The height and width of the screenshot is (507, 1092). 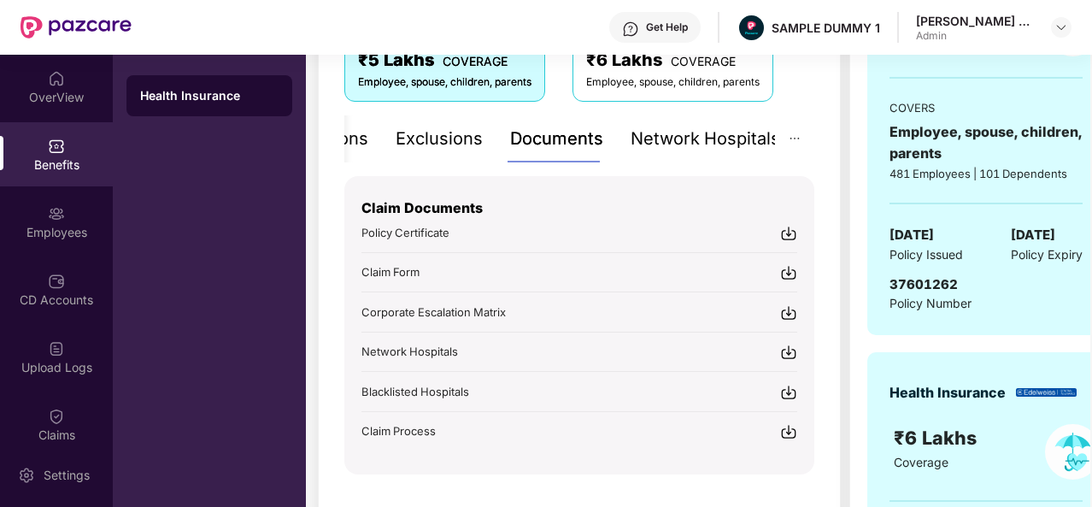 What do you see at coordinates (415, 391) in the screenshot?
I see `span: Blacklisted Hospitals` at bounding box center [415, 391].